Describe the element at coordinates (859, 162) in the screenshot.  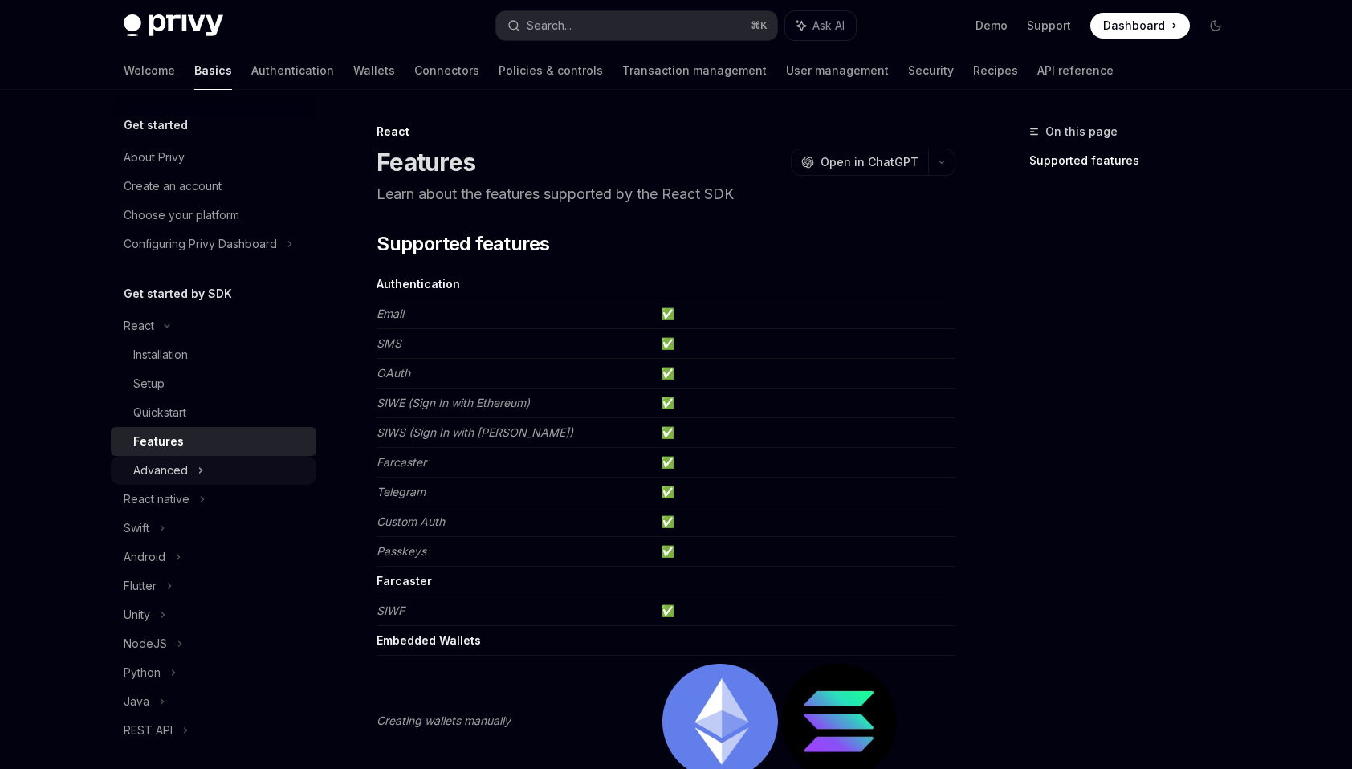
I see `button: Open in ChatGPT` at that location.